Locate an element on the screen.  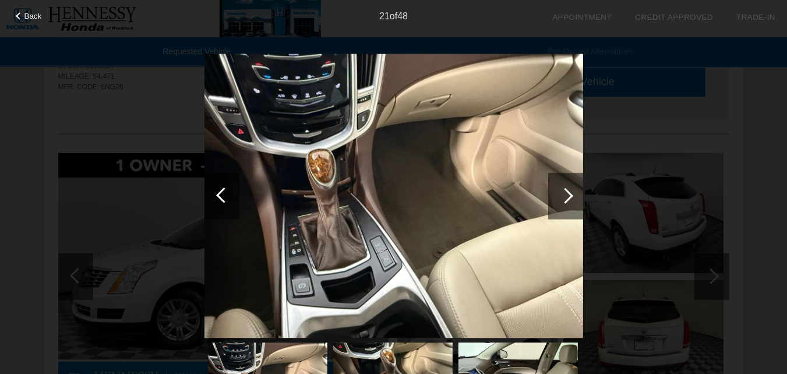
a: Trade-In is located at coordinates (756, 17).